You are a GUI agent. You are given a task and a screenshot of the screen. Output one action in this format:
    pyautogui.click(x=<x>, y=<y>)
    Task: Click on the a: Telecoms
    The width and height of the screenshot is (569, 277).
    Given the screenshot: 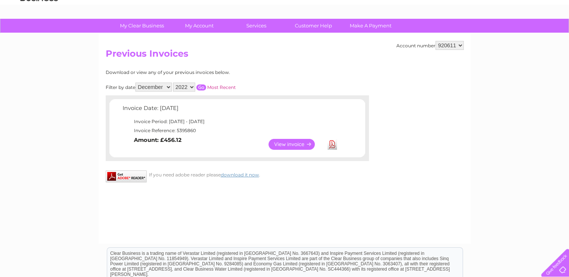 What is the action you would take?
    pyautogui.click(x=487, y=35)
    